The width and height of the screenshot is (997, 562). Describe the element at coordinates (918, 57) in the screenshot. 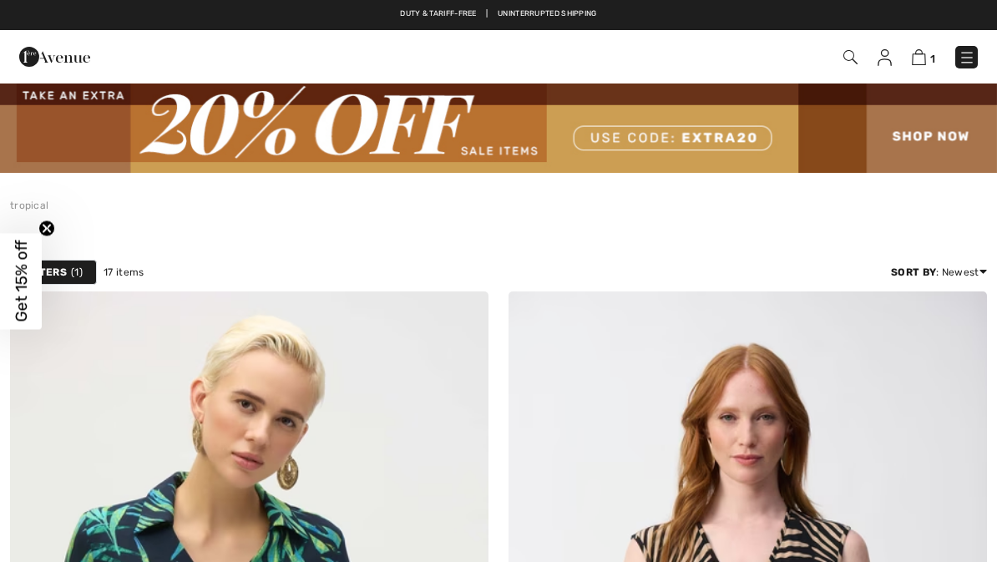

I see `img: Shopping Bag` at that location.